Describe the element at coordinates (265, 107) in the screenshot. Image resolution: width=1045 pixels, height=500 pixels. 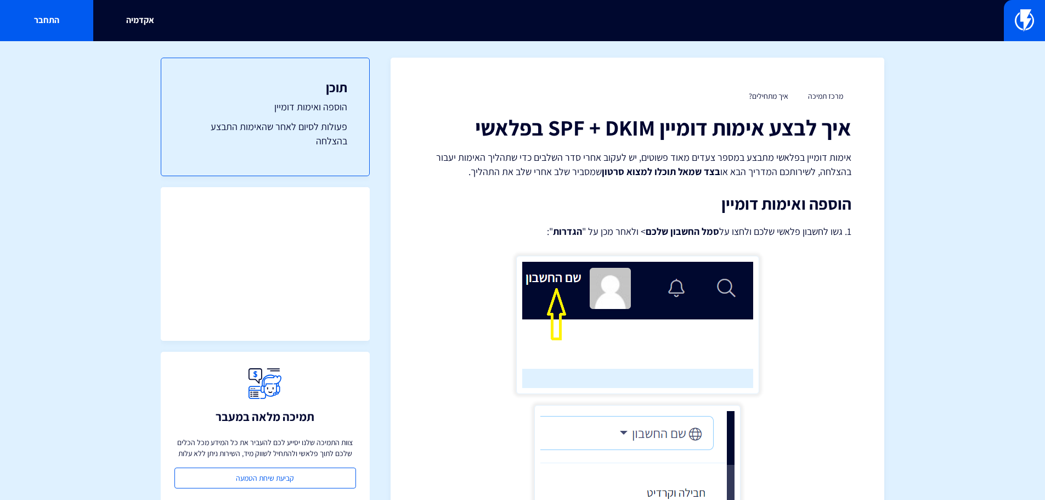
I see `a: הוספה ואימות דומיין` at that location.